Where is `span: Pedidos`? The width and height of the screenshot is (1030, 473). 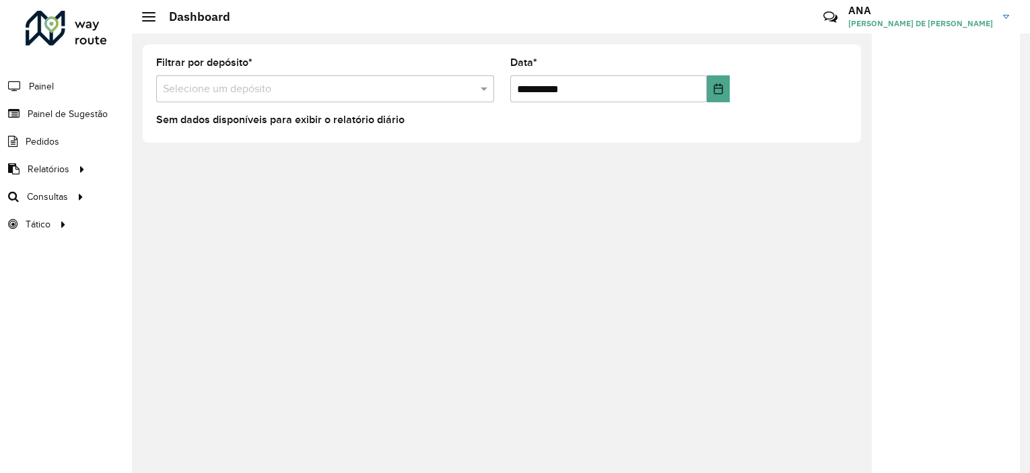 span: Pedidos is located at coordinates (42, 141).